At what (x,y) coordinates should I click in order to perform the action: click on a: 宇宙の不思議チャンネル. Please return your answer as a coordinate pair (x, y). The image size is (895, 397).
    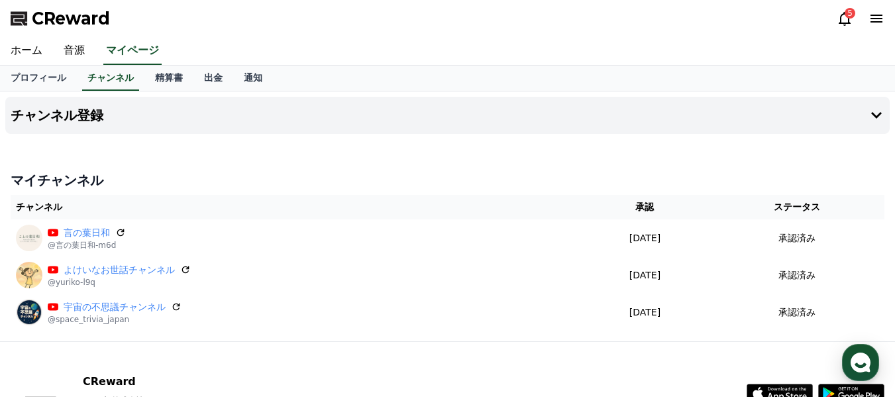
    Looking at the image, I should click on (115, 307).